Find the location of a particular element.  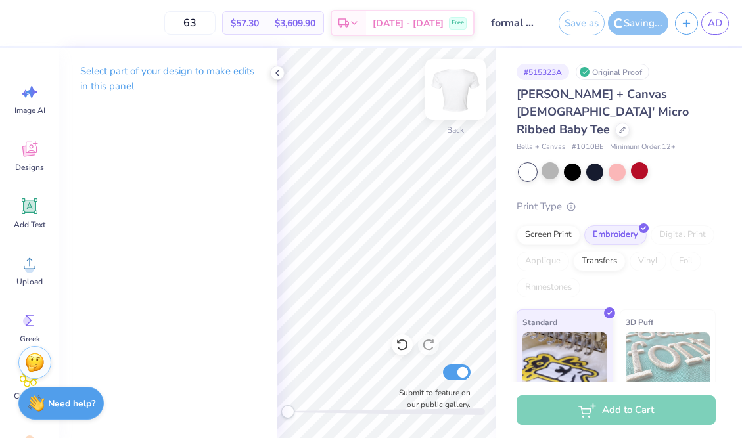

label: Submit to feature on our public gallery. is located at coordinates (431, 399).